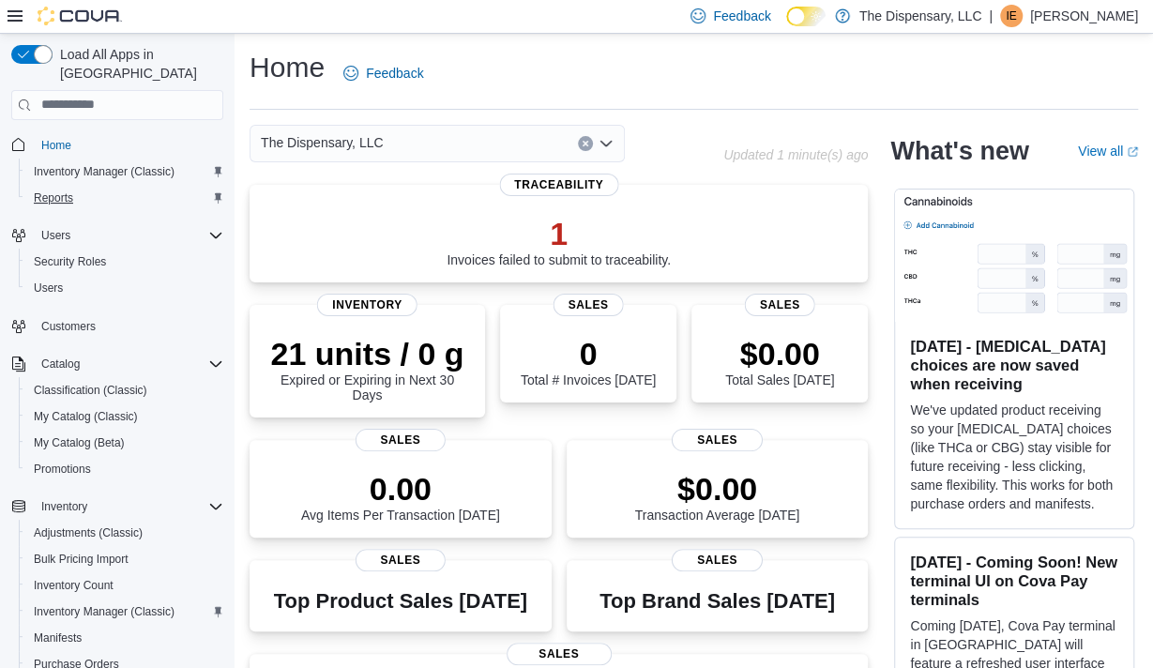 This screenshot has width=1153, height=668. Describe the element at coordinates (1011, 16) in the screenshot. I see `div: Isaac Estes-Jones` at that location.